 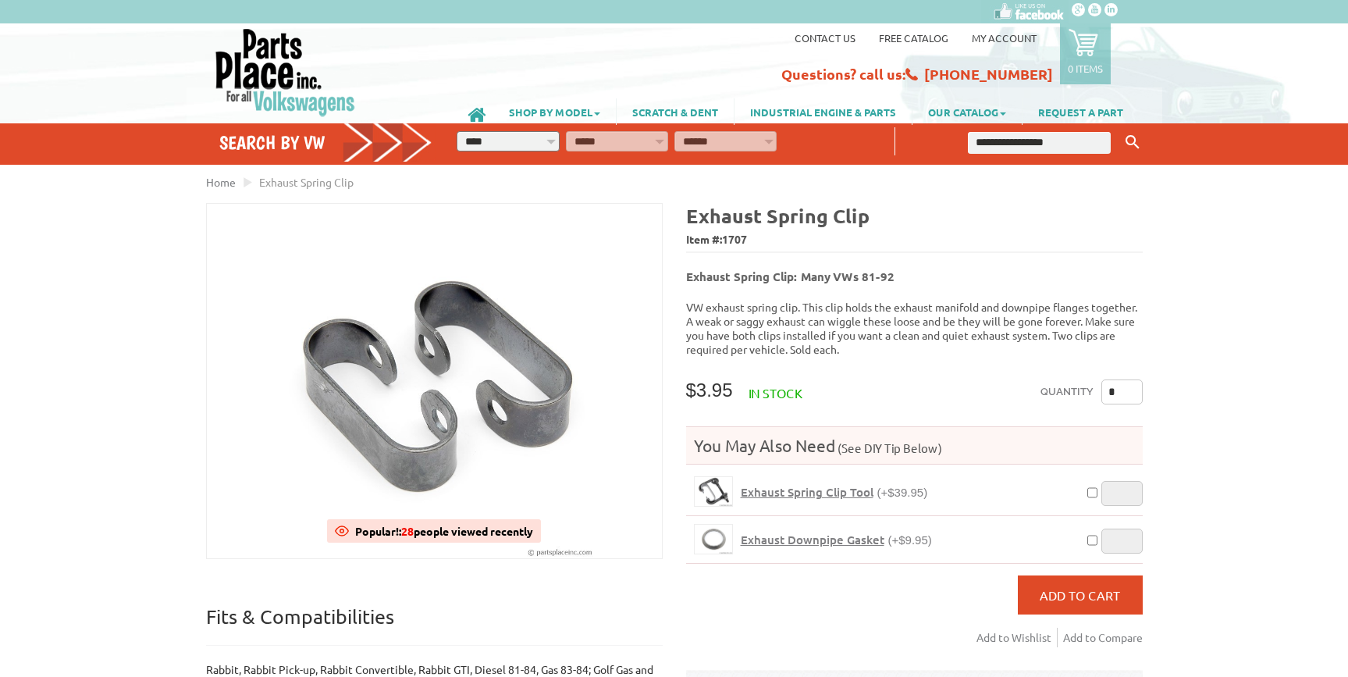 I want to click on img: Parts Place Inc!, so click(x=285, y=72).